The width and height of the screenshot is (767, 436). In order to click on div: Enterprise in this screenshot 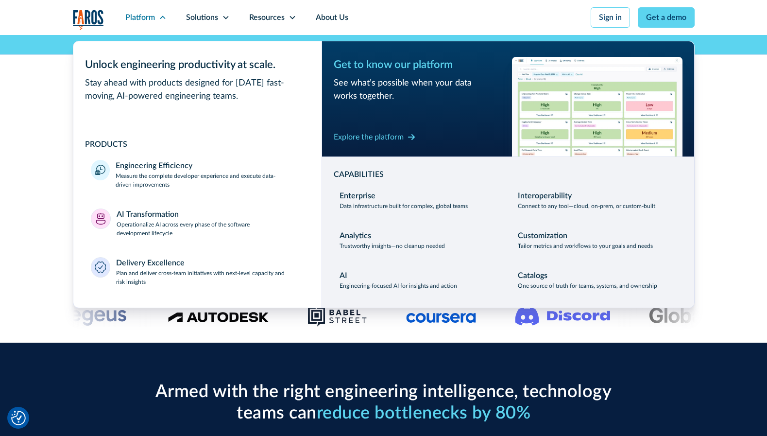, I will do `click(358, 196)`.